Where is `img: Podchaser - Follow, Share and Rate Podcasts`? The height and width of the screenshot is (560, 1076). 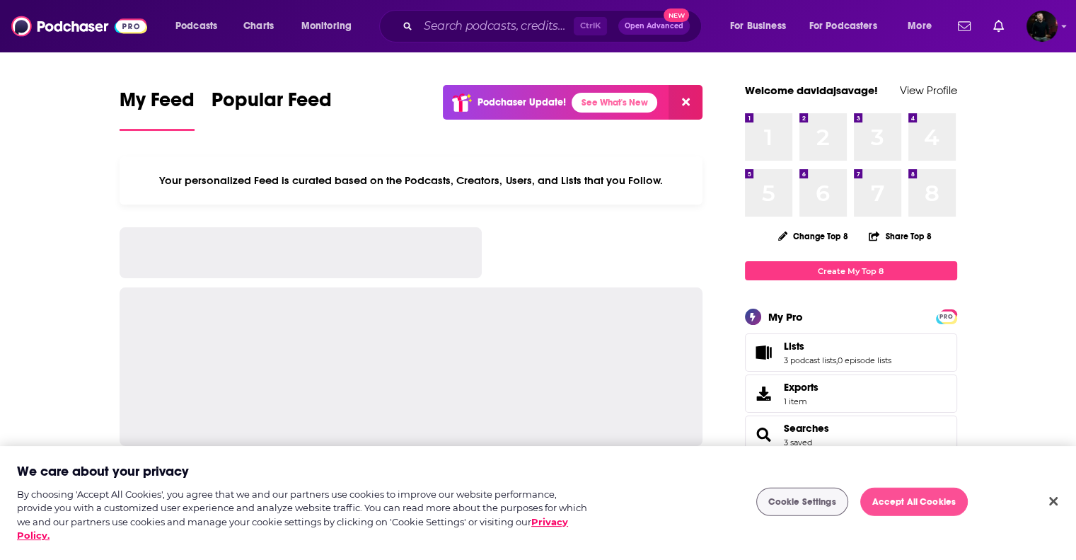 img: Podchaser - Follow, Share and Rate Podcasts is located at coordinates (79, 26).